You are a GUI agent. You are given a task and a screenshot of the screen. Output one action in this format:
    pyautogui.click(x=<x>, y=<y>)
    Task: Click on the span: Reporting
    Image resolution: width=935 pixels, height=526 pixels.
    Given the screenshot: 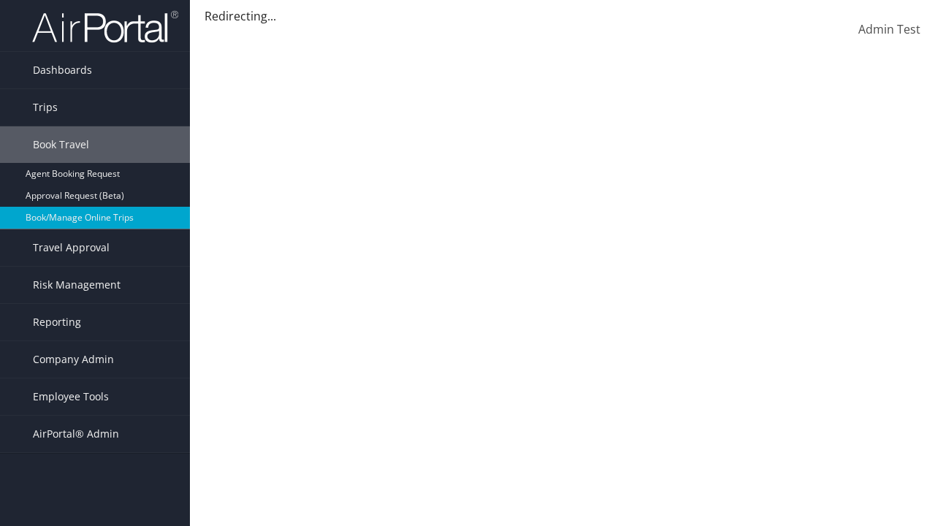 What is the action you would take?
    pyautogui.click(x=57, y=322)
    